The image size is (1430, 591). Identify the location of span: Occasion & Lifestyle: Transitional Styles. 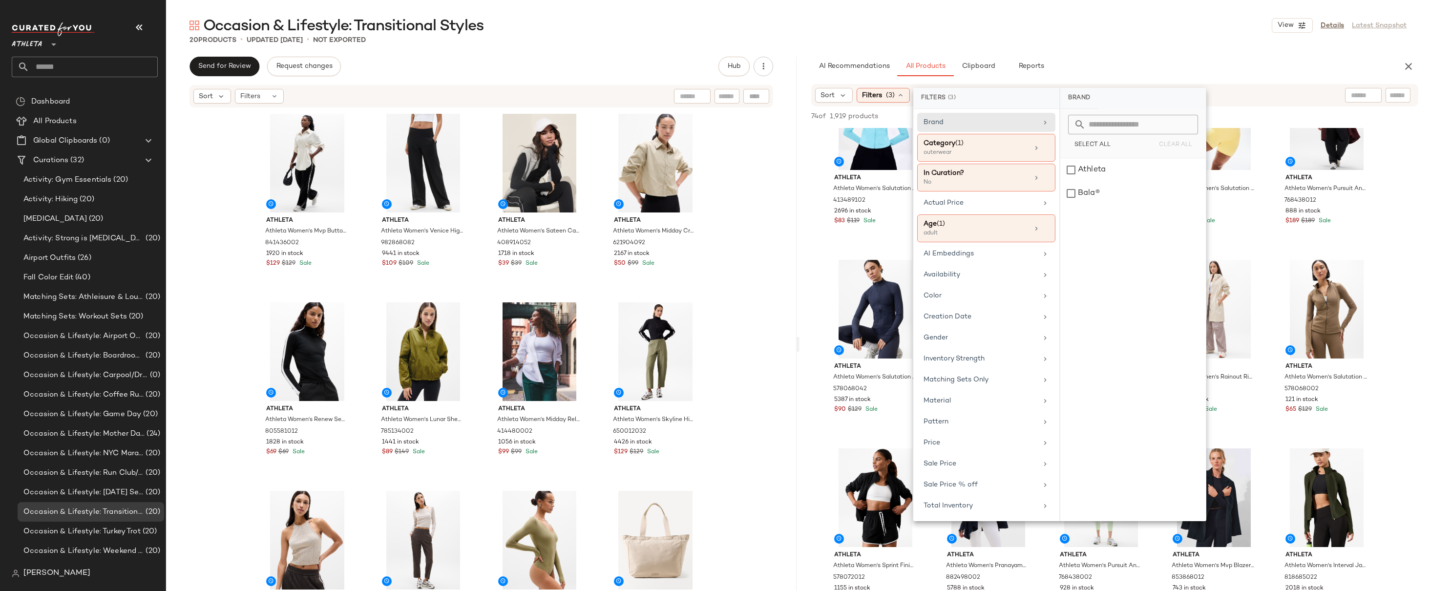
(343, 26).